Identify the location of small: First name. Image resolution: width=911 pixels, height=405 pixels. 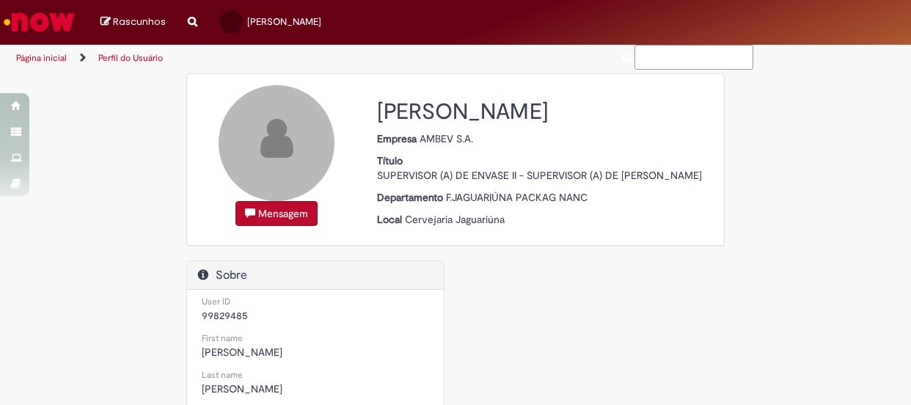
(222, 338).